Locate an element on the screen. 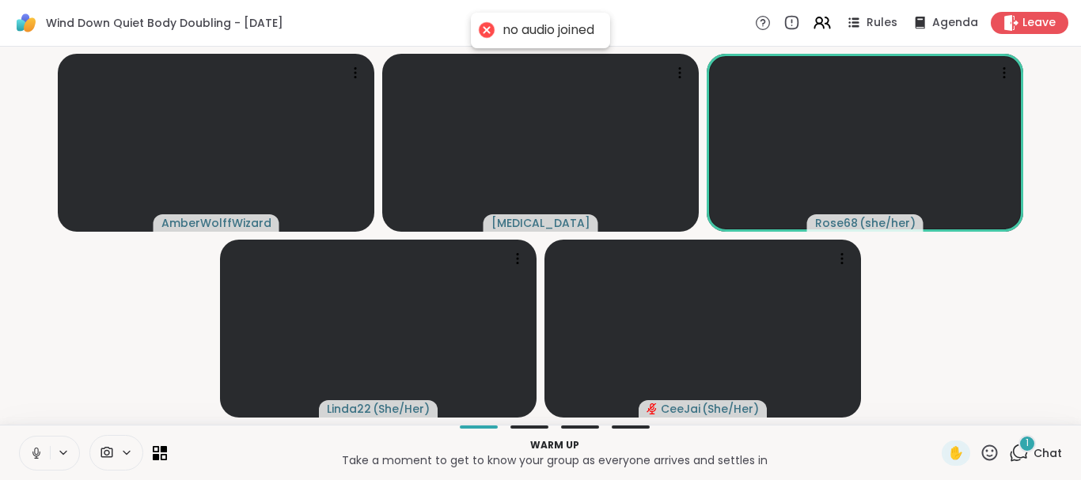  span: Rules is located at coordinates (881, 23).